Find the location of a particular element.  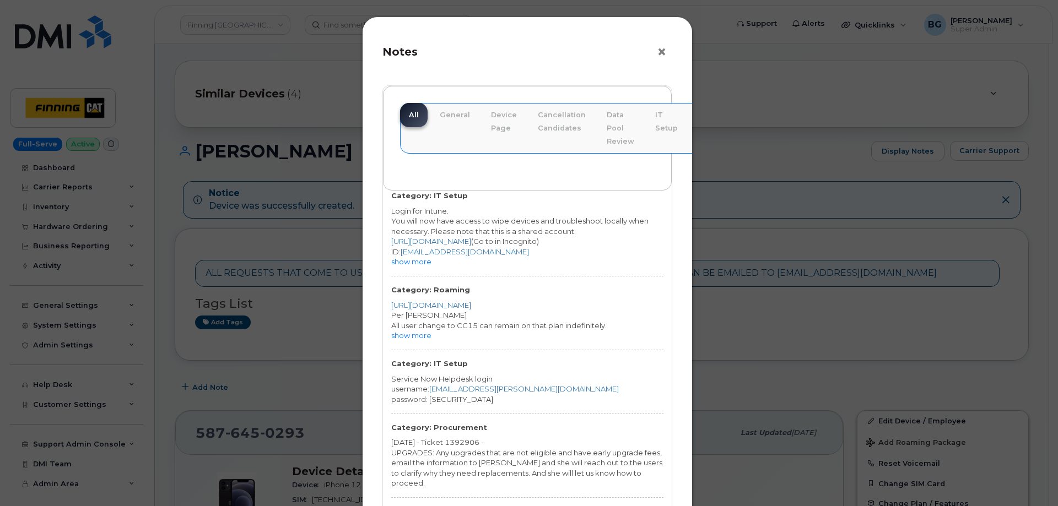

a: General is located at coordinates (454, 115).